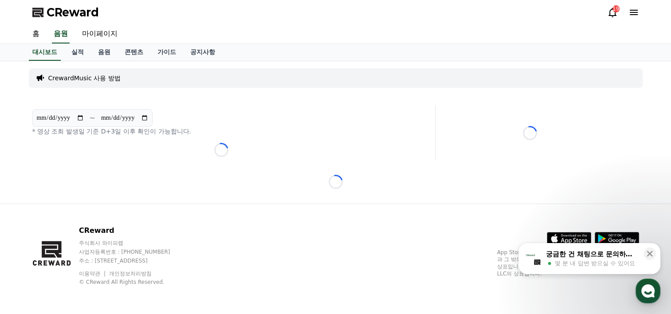 This screenshot has height=314, width=671. I want to click on span: 대화, so click(86, 258).